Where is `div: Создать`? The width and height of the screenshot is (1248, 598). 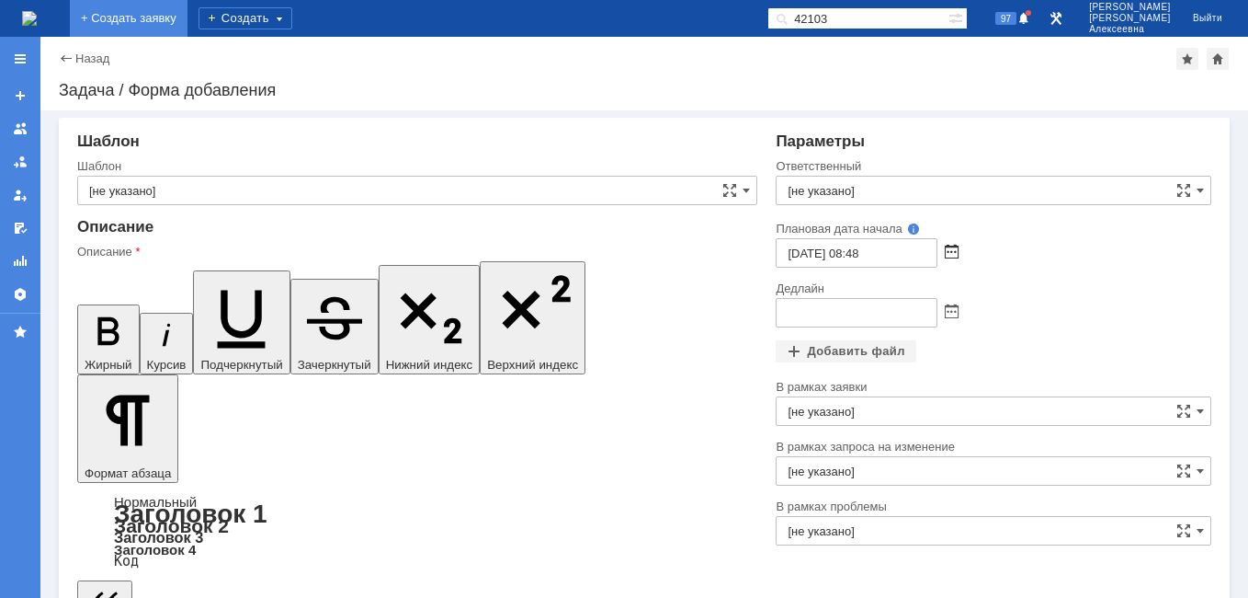
div: Создать is located at coordinates (245, 18).